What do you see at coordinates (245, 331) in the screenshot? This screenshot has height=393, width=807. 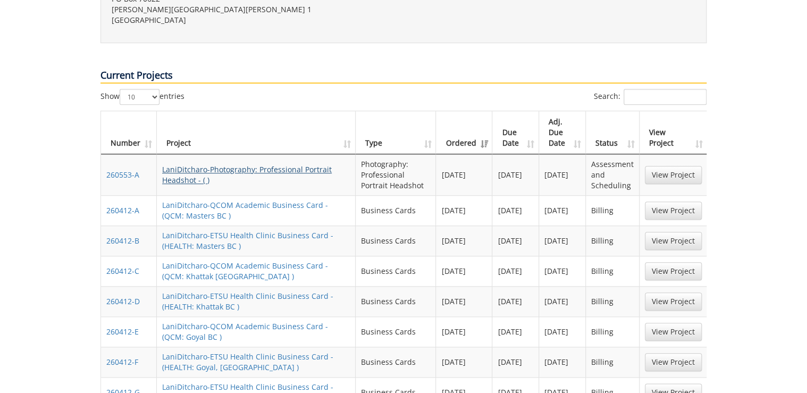 I see `a: LaniDitcharo-QCOM Academic Business Card - (QCM: Goyal BC )` at bounding box center [245, 331].